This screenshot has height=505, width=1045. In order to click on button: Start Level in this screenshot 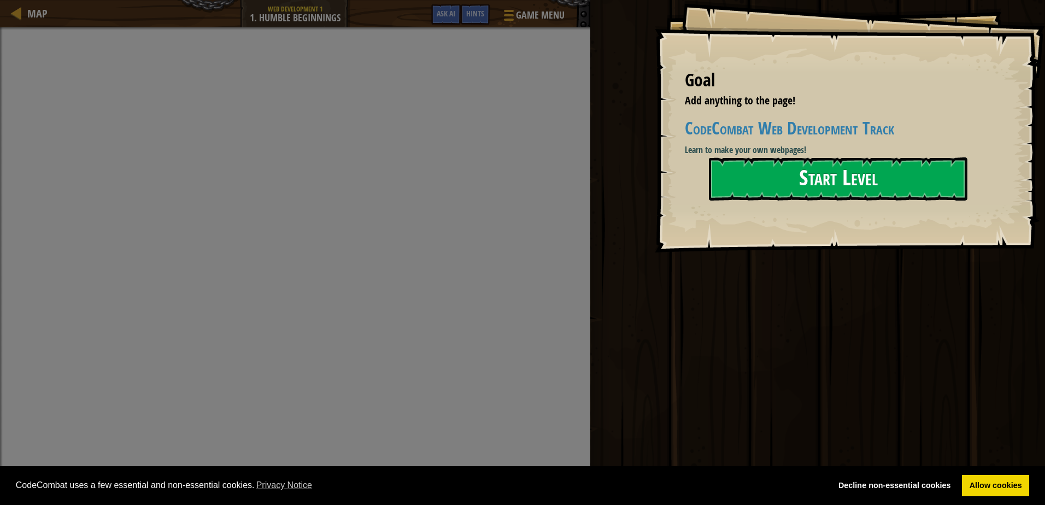, I will do `click(838, 179)`.